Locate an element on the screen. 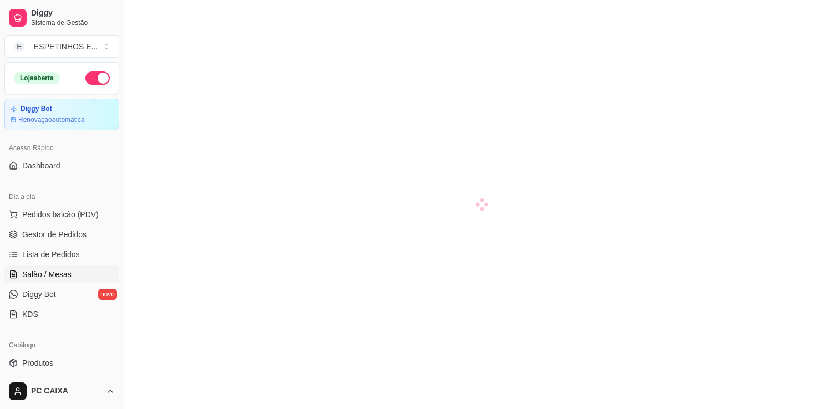 The height and width of the screenshot is (409, 839). span: Salão / Mesas is located at coordinates (47, 274).